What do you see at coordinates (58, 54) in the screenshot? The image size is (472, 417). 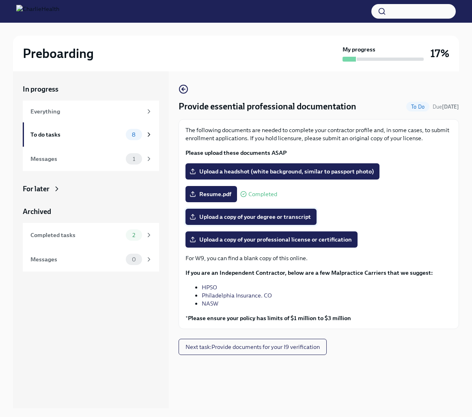 I see `h2: Preboarding` at bounding box center [58, 54].